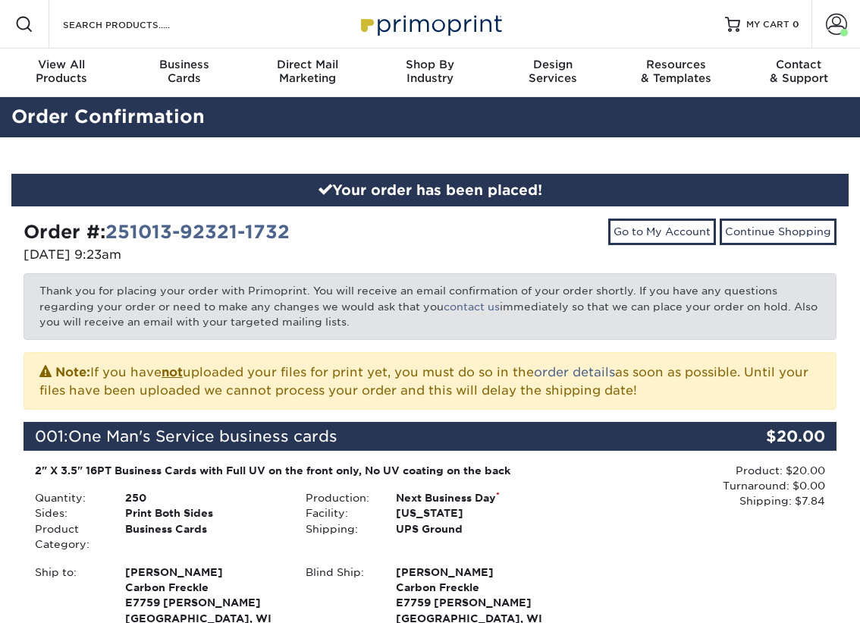  Describe the element at coordinates (799, 71) in the screenshot. I see `div: & Support` at that location.